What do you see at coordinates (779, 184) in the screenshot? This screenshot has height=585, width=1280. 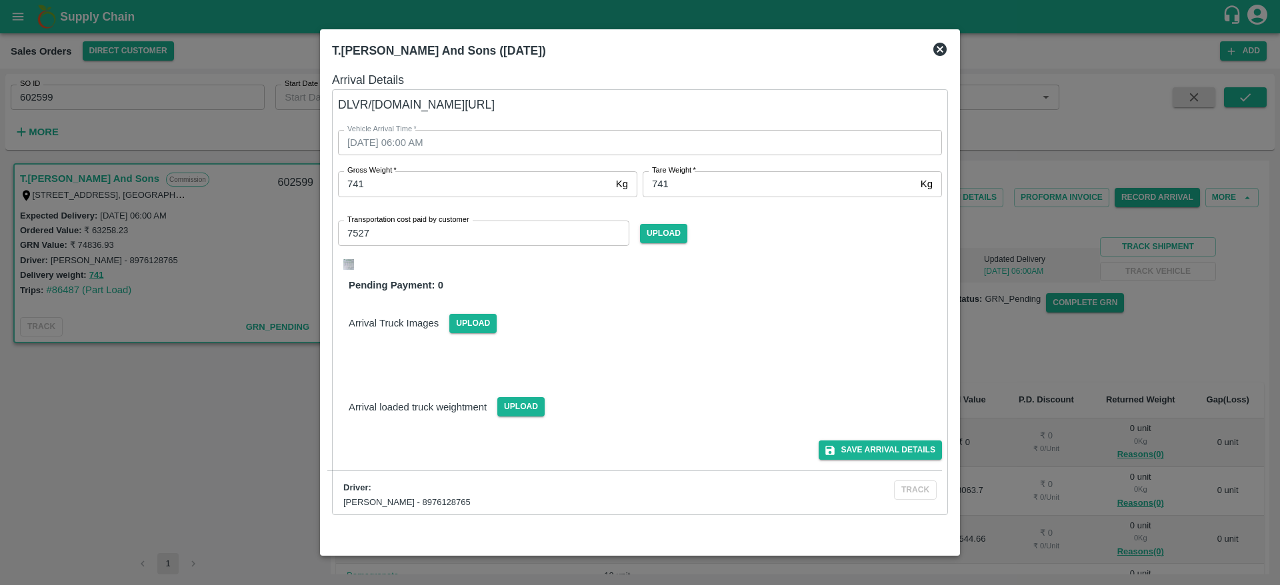 I see `input: Tare Weight` at bounding box center [779, 184].